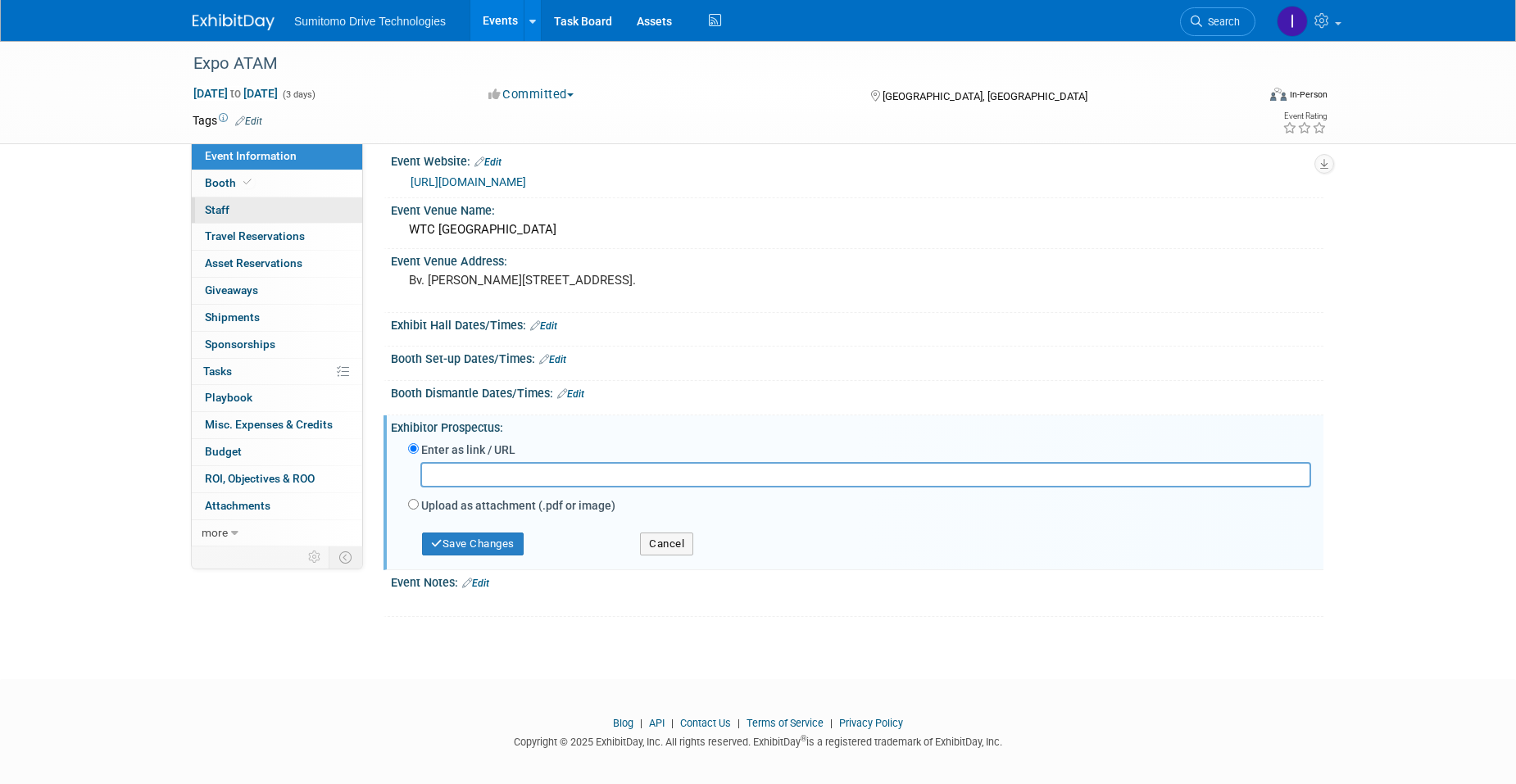  I want to click on td: Tags, so click(227, 121).